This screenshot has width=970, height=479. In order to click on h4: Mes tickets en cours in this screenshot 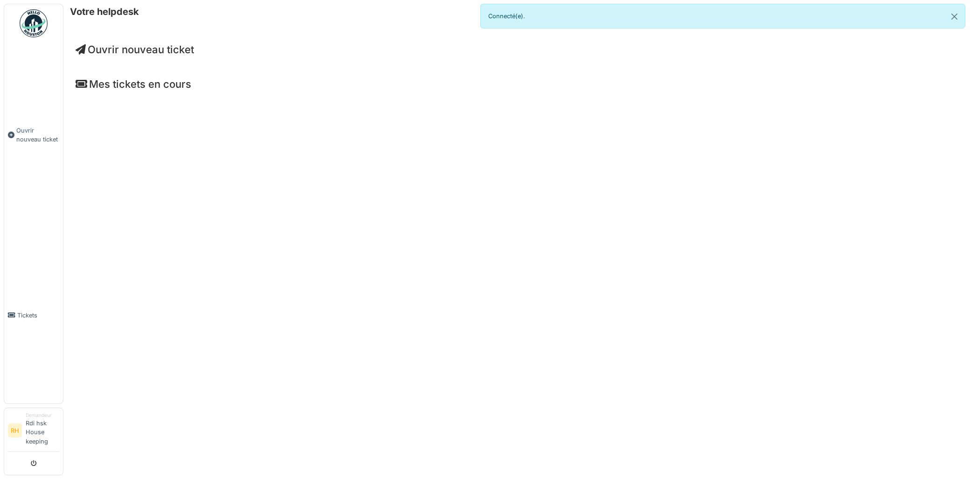, I will do `click(517, 84)`.